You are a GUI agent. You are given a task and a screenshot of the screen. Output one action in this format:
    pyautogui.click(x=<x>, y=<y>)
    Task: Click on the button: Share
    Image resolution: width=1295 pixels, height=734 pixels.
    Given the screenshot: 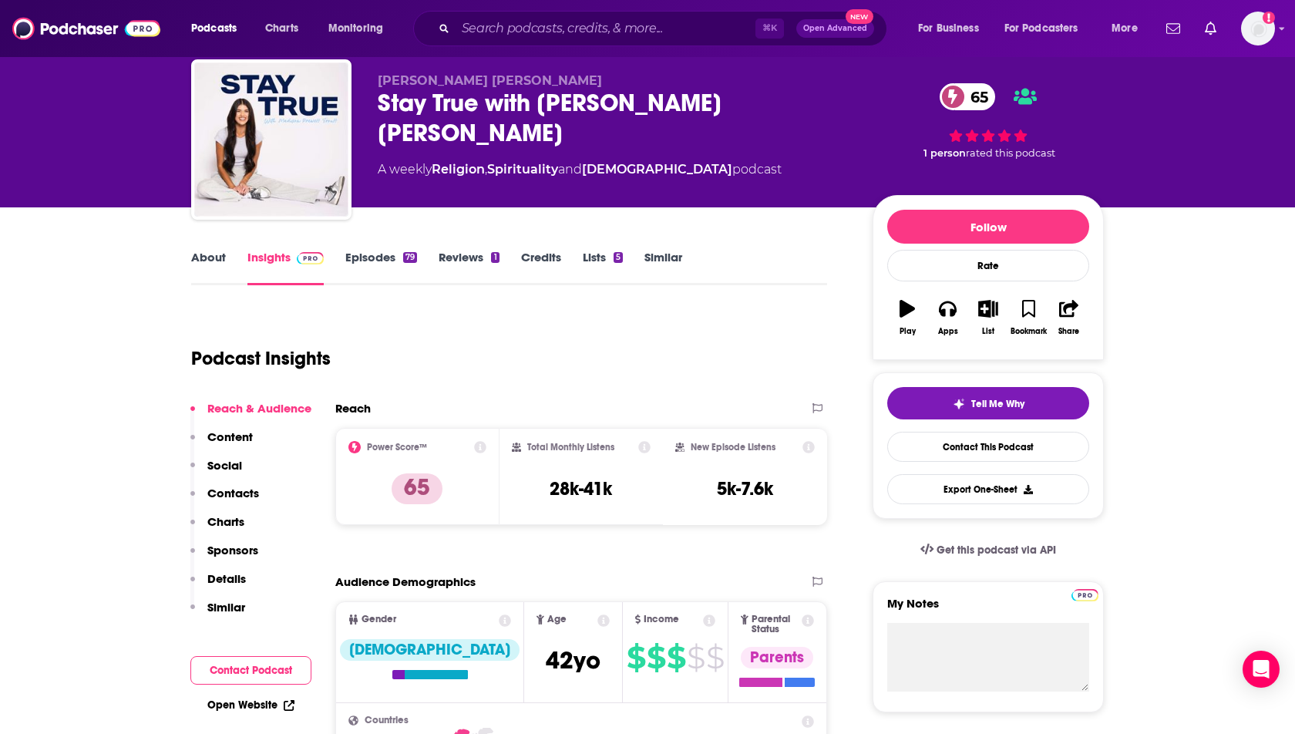 What is the action you would take?
    pyautogui.click(x=1069, y=318)
    